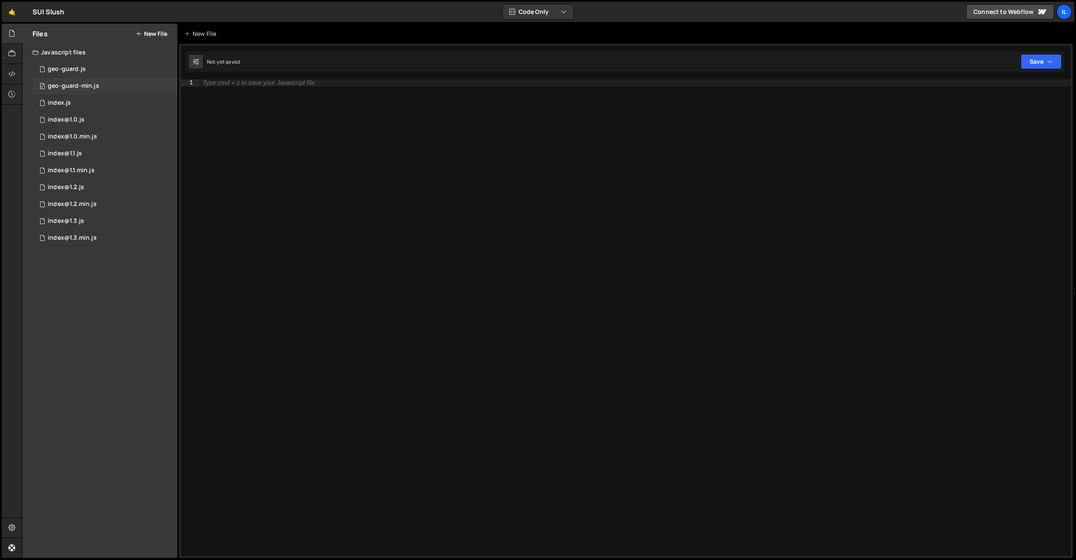 This screenshot has width=1076, height=560. Describe the element at coordinates (42, 87) in the screenshot. I see `span: 0` at that location.